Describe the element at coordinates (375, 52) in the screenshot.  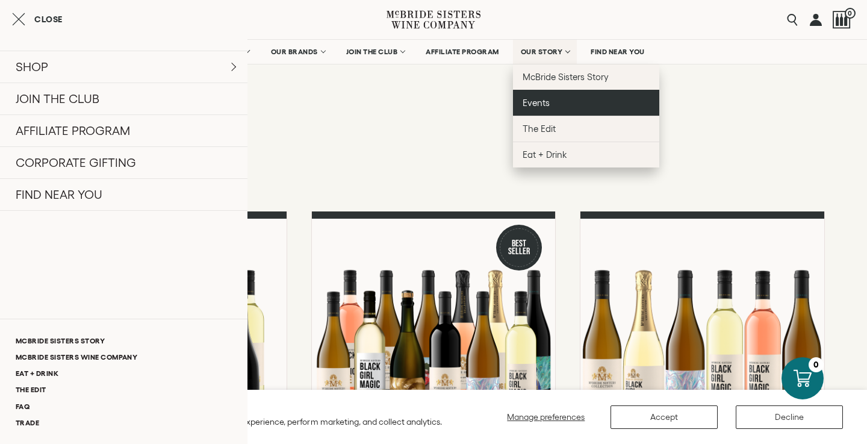
I see `a: JOIN THE CLUB` at that location.